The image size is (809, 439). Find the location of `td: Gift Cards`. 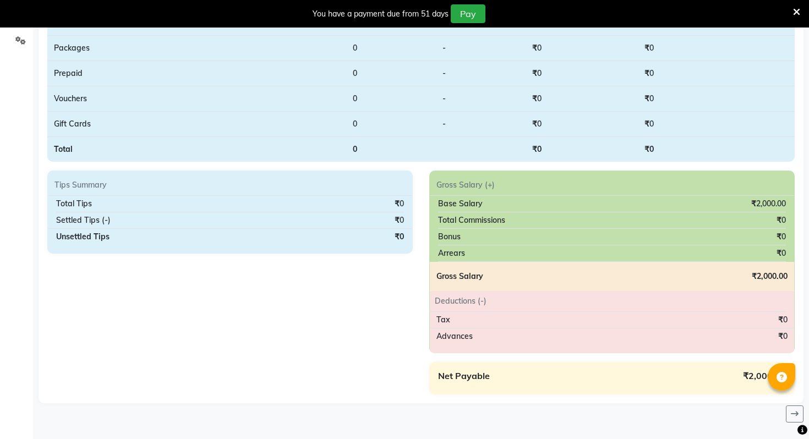

td: Gift Cards is located at coordinates (197, 124).